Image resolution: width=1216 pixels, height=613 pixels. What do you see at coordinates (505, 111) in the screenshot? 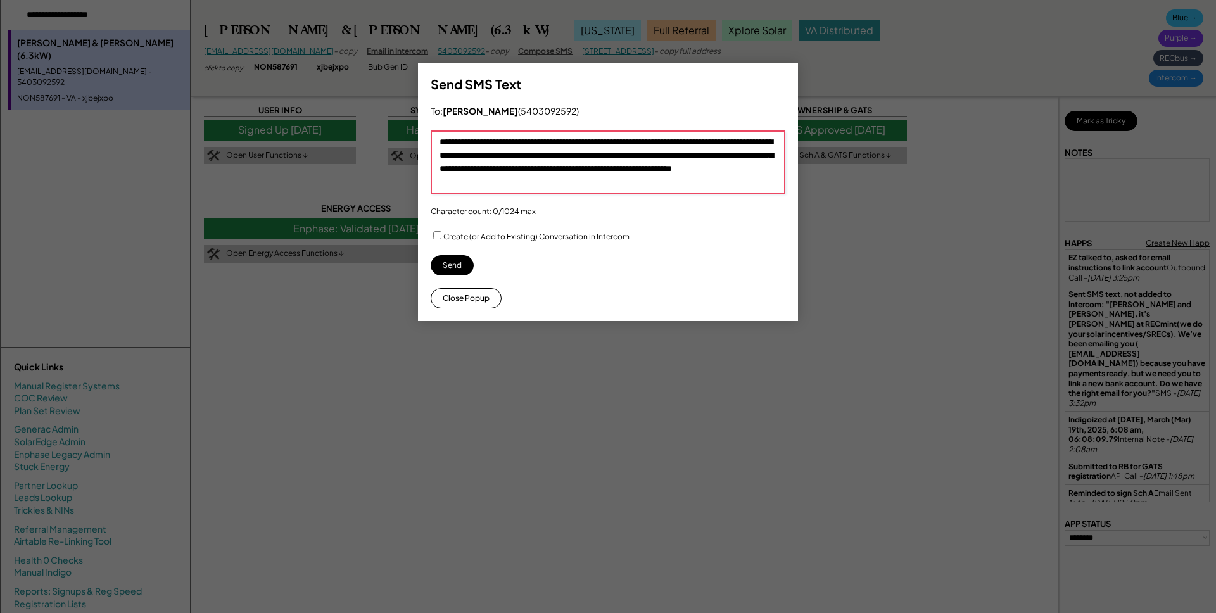
I see `div: To: (5403092592)` at bounding box center [505, 111].